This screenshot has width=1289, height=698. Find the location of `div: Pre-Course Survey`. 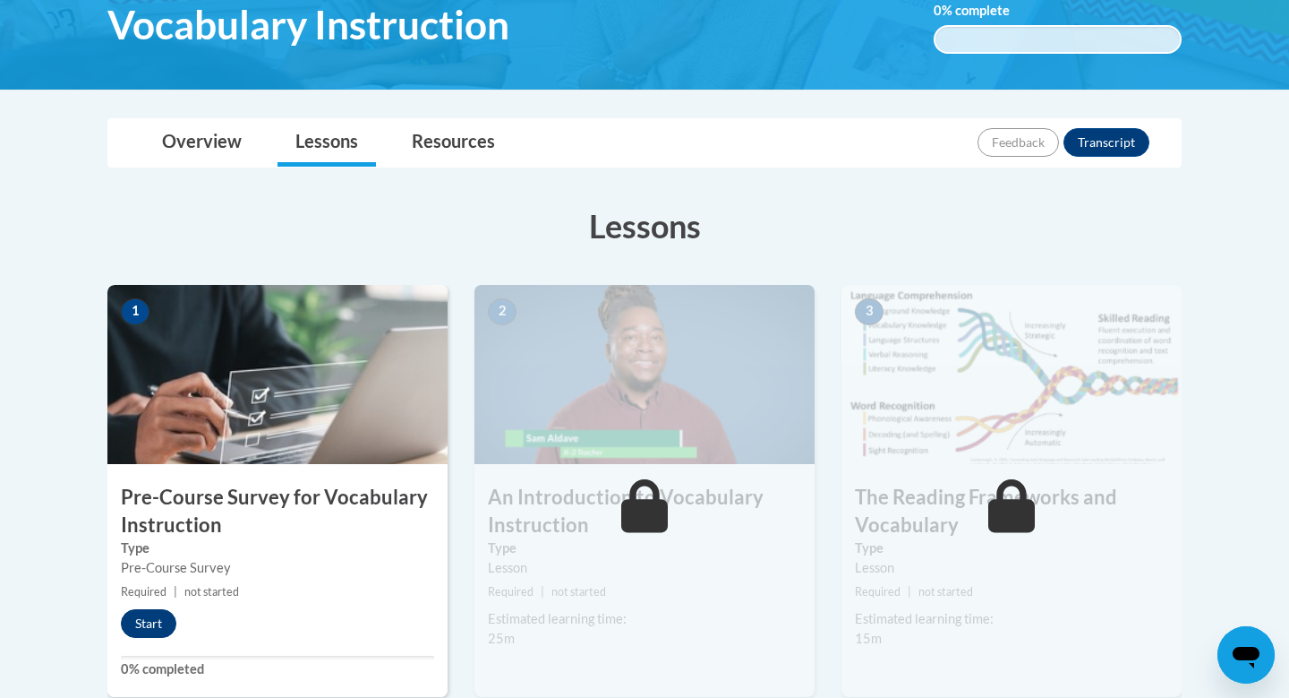

div: Pre-Course Survey is located at coordinates (278, 568).